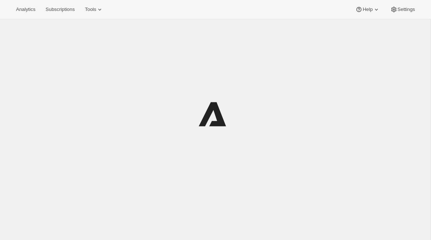  I want to click on button: Settings, so click(402, 9).